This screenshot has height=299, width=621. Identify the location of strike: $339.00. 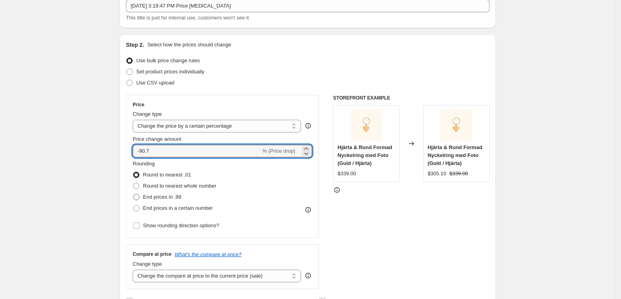
(459, 173).